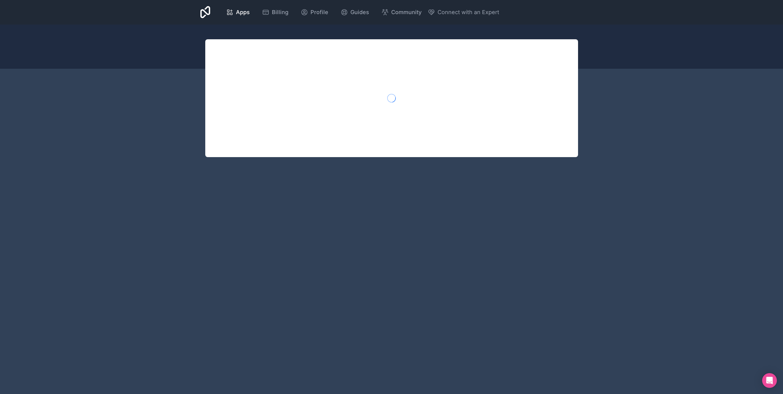 Image resolution: width=783 pixels, height=394 pixels. I want to click on span: Apps, so click(243, 12).